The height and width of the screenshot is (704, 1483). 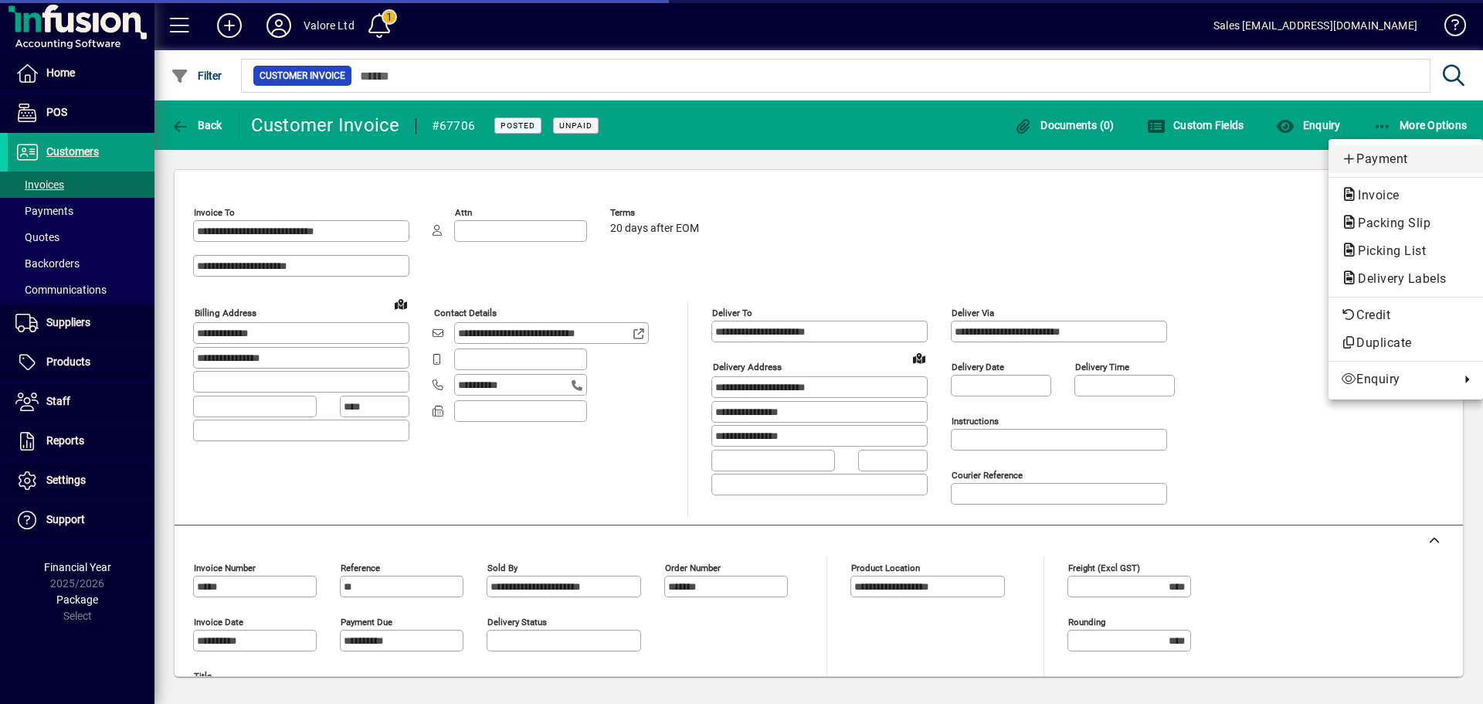 What do you see at coordinates (1406, 315) in the screenshot?
I see `span: Credit` at bounding box center [1406, 315].